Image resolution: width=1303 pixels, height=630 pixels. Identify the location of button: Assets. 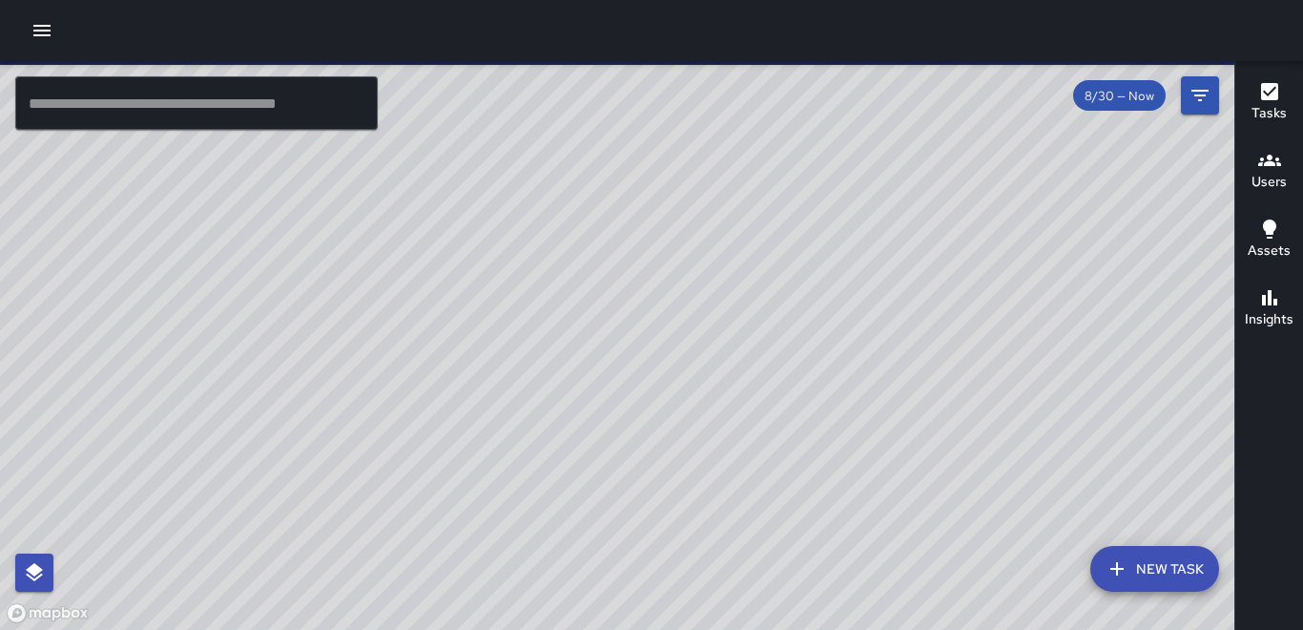
(1269, 240).